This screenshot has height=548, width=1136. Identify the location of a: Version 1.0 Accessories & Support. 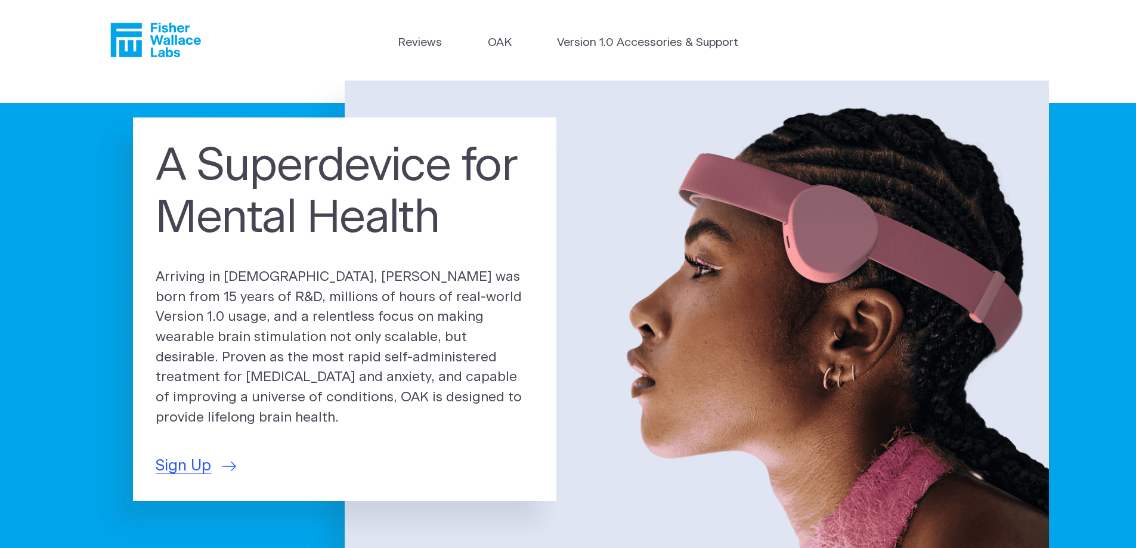
(647, 43).